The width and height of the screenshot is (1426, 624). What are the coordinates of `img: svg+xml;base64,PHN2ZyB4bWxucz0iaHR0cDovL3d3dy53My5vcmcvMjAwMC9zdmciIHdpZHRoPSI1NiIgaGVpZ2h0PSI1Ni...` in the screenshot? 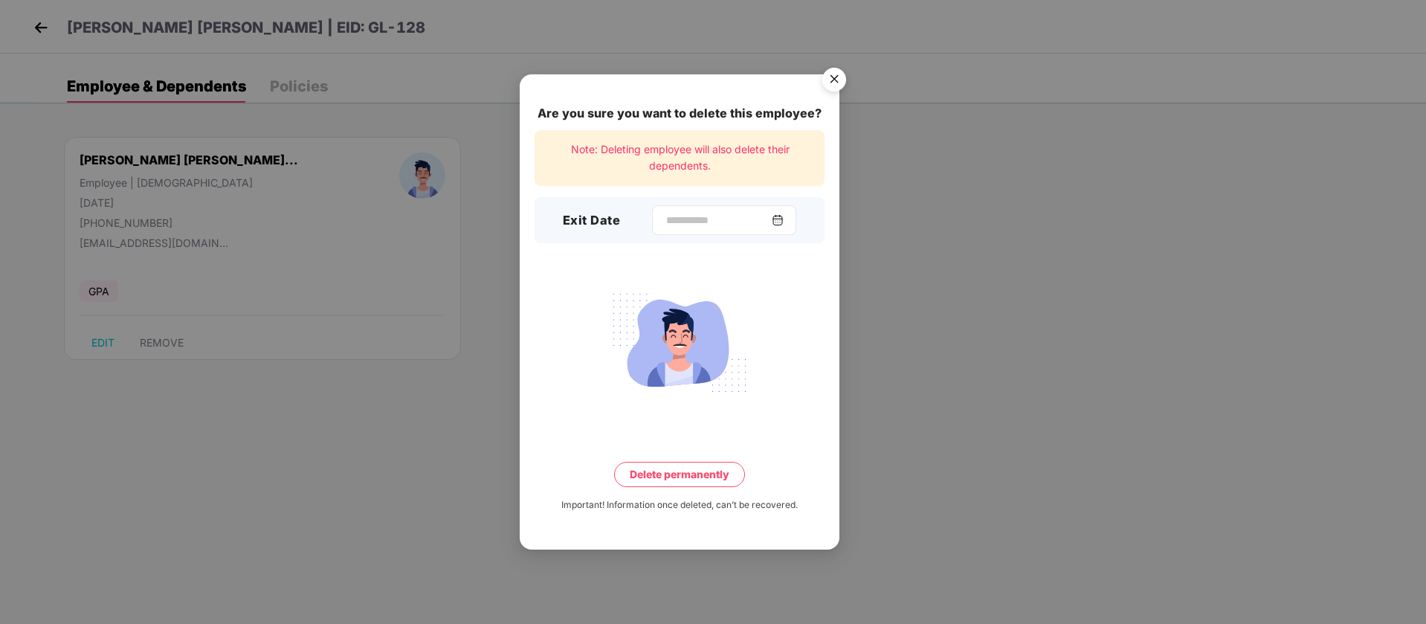 It's located at (834, 82).